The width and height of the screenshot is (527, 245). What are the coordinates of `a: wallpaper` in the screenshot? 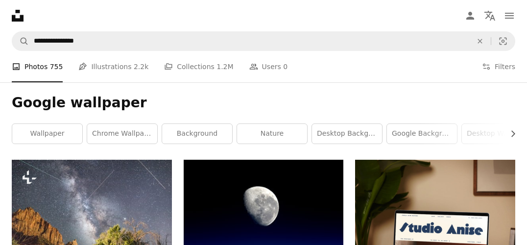 It's located at (47, 134).